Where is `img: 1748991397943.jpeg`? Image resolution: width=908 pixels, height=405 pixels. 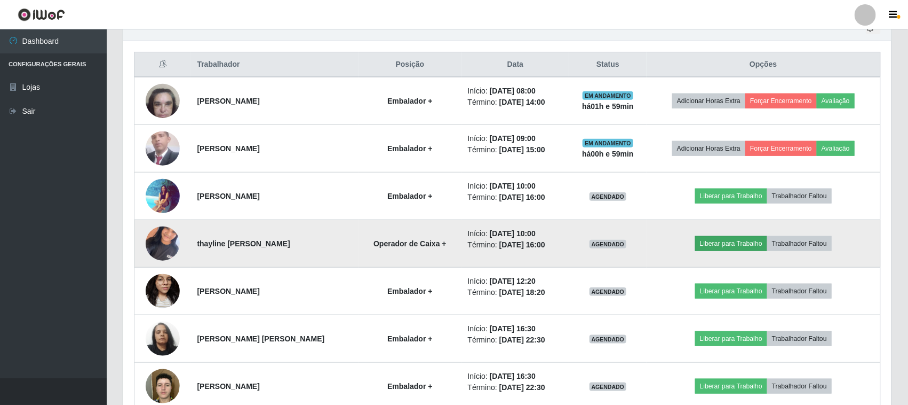 img: 1748991397943.jpeg is located at coordinates (163, 195).